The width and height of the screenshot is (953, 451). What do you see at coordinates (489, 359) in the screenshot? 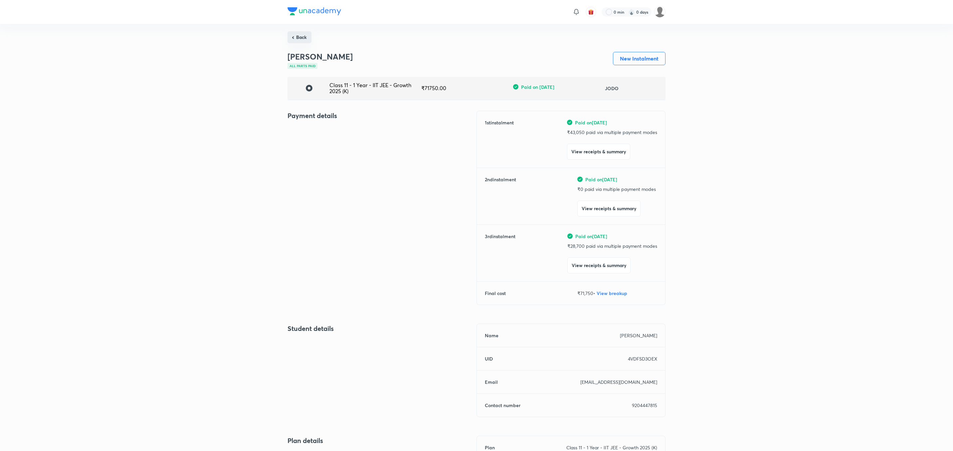
I see `h6: UID` at bounding box center [489, 359].